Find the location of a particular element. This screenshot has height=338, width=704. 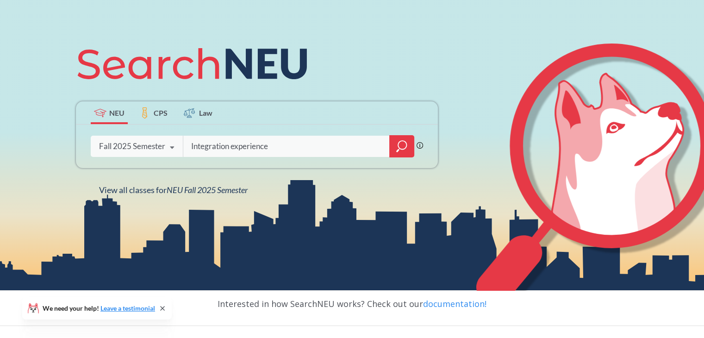

span: View all classes for is located at coordinates (173, 190).